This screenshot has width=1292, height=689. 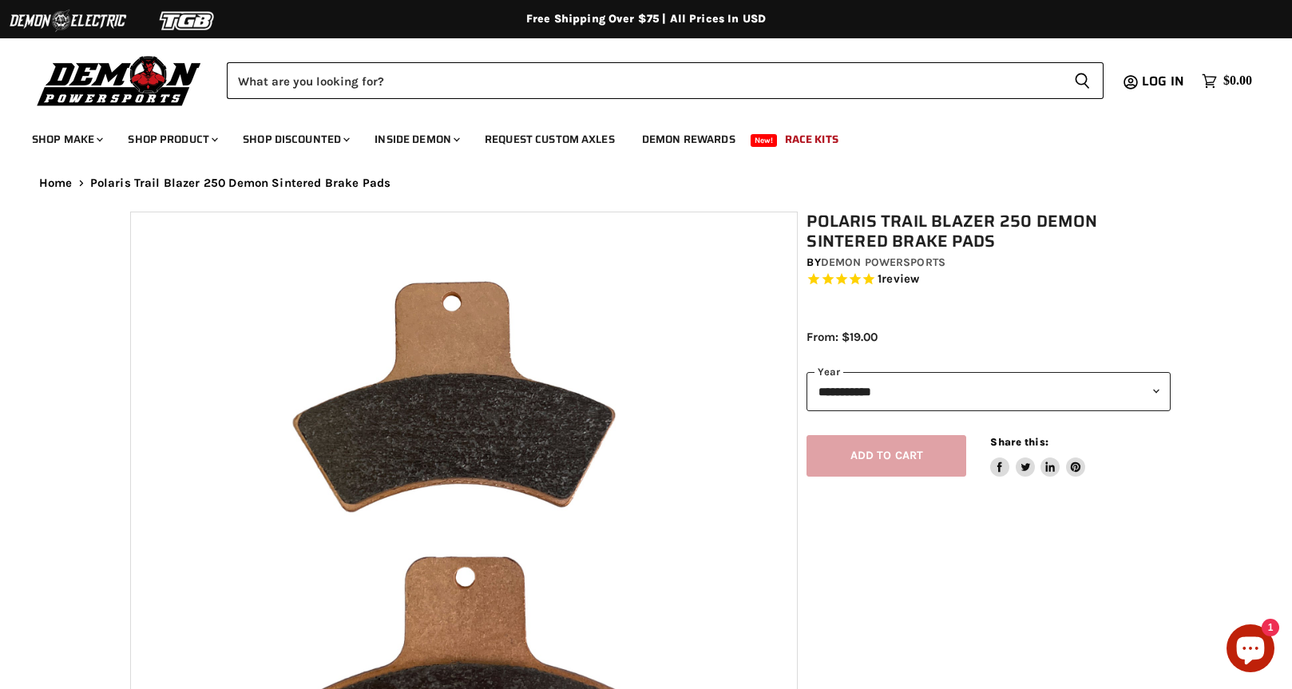 What do you see at coordinates (1037, 456) in the screenshot?
I see `aside: Share this:` at bounding box center [1037, 456].